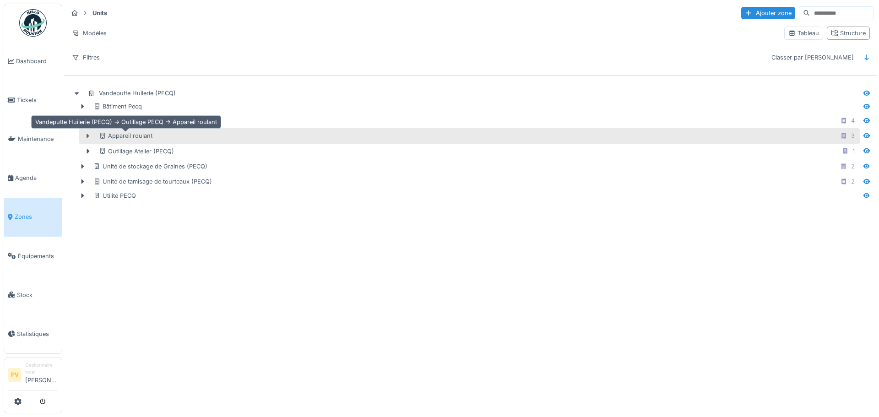 The image size is (879, 417). What do you see at coordinates (33, 23) in the screenshot?
I see `img: Badge_color-CXgf-gQk.svg` at bounding box center [33, 23].